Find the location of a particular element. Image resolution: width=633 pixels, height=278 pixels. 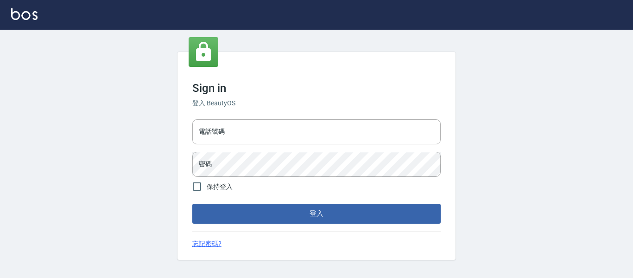

a: 忘記密碼? is located at coordinates (207, 243).